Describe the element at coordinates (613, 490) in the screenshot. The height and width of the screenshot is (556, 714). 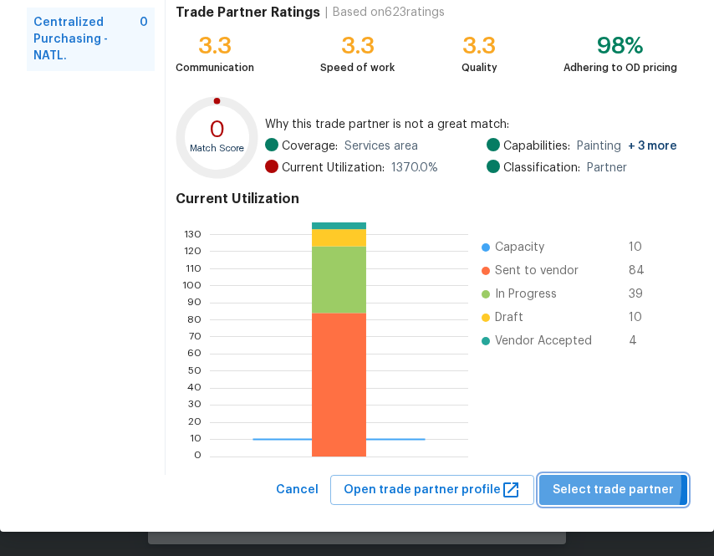
I see `button: Select trade partner` at that location.